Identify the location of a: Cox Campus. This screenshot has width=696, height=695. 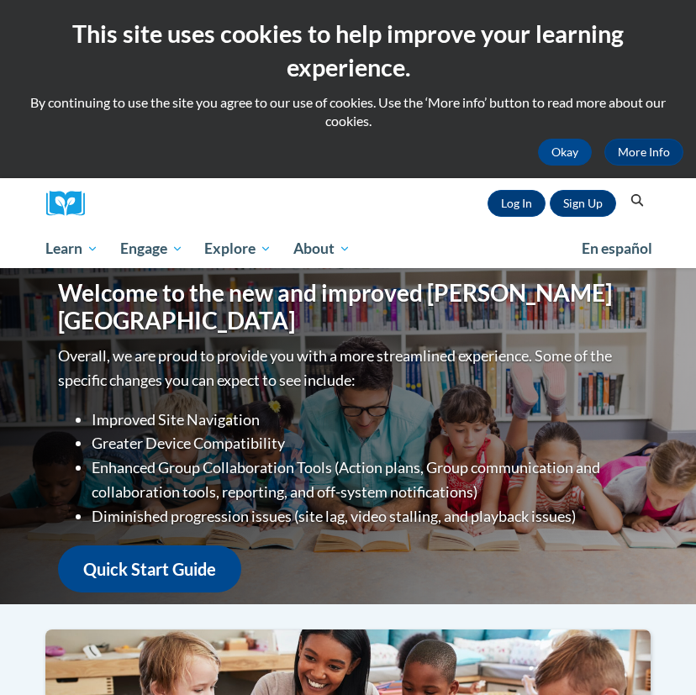
(71, 203).